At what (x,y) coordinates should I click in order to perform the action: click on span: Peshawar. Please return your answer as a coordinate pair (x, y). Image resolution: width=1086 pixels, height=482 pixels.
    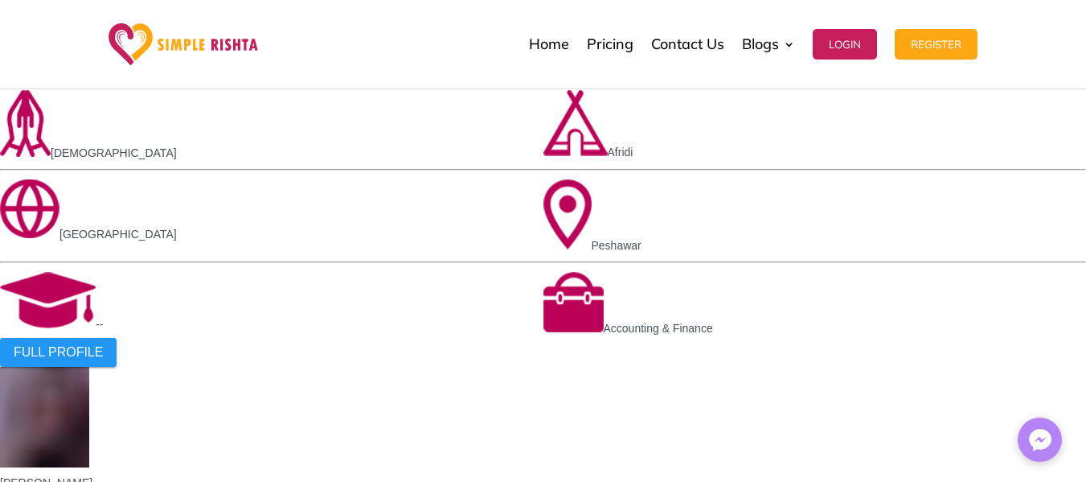
    Looking at the image, I should click on (617, 245).